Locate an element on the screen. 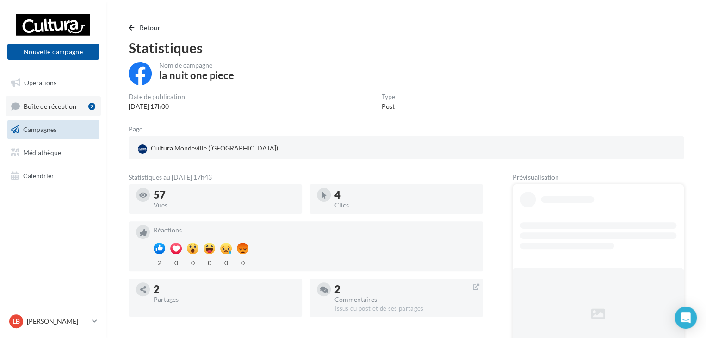  div: 4 is located at coordinates (405, 195).